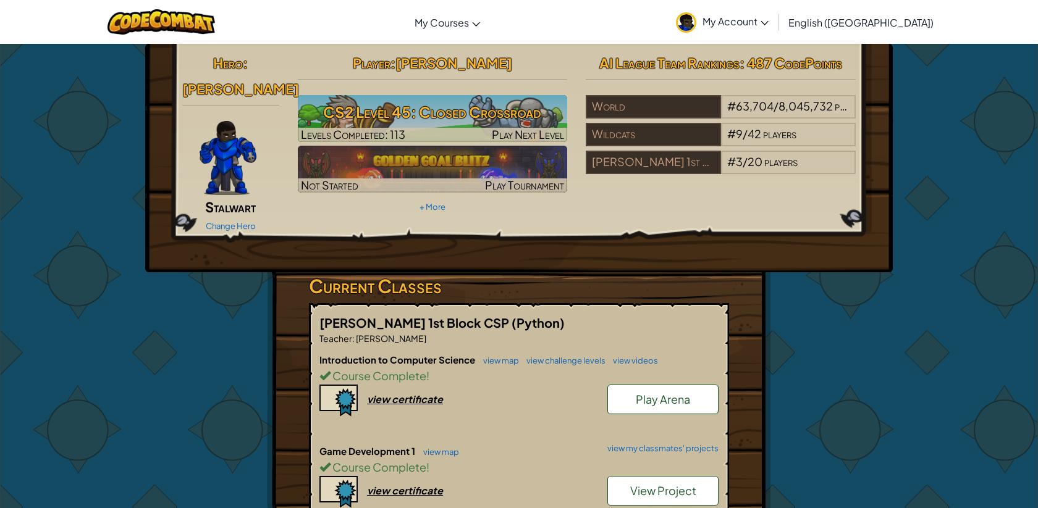  Describe the element at coordinates (754, 106) in the screenshot. I see `span: 63,704` at that location.